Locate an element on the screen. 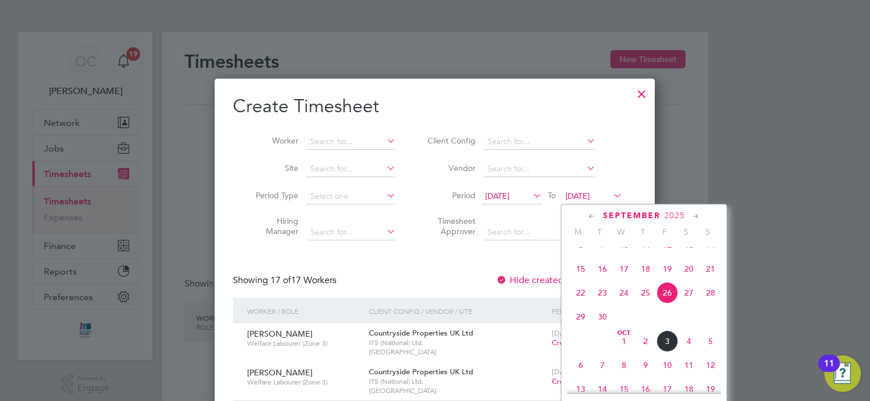 Image resolution: width=870 pixels, height=401 pixels. span: 17 of is located at coordinates (281, 280).